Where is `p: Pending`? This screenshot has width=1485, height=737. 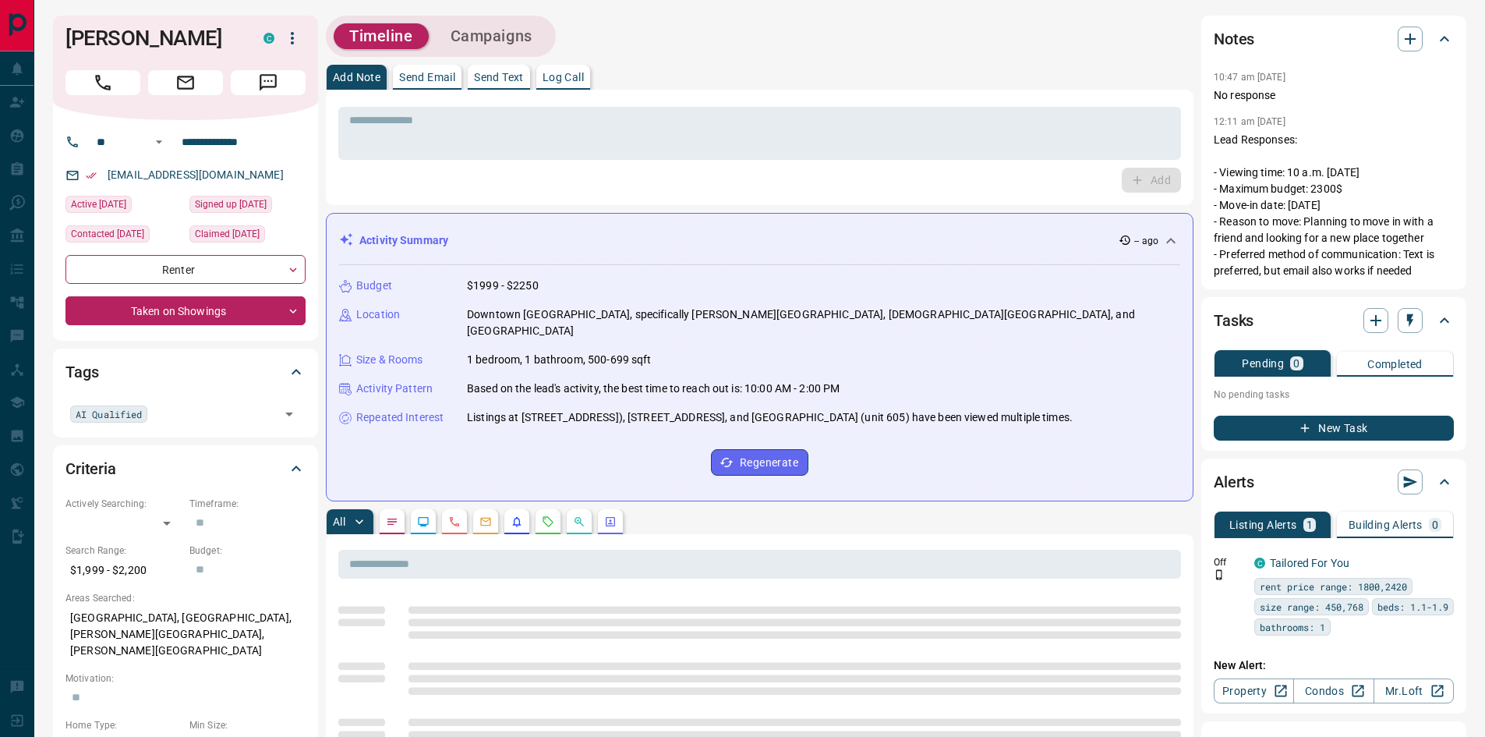
p: Pending is located at coordinates (1263, 363).